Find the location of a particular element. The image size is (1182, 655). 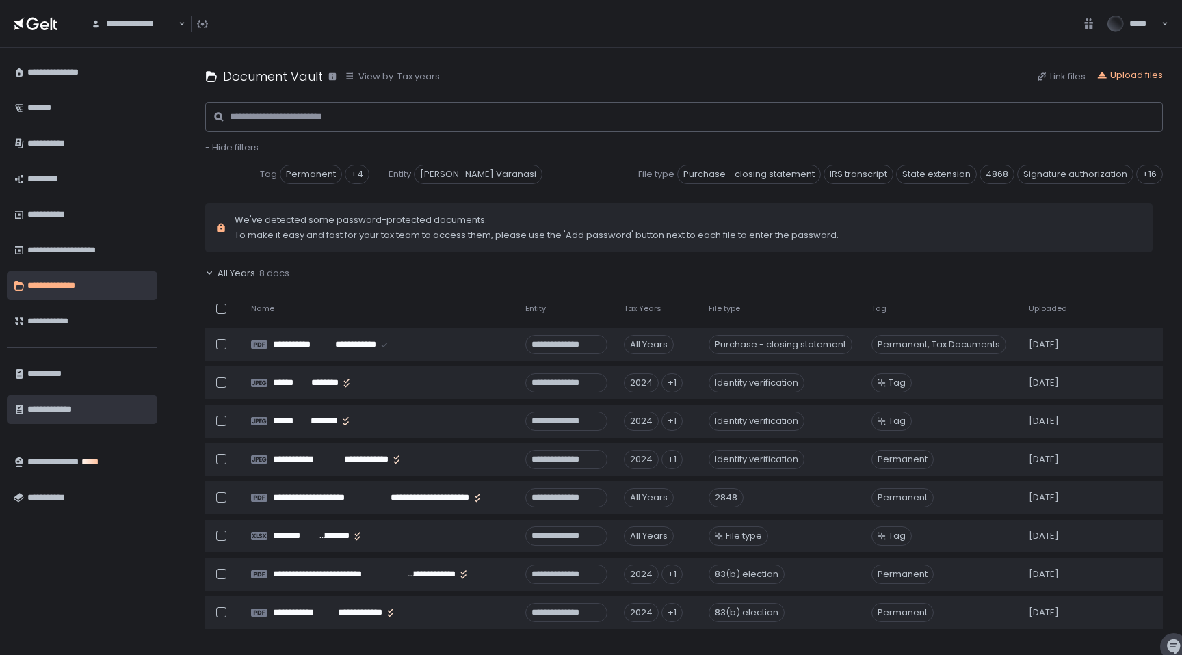

button: - Hide filters is located at coordinates (232, 148).